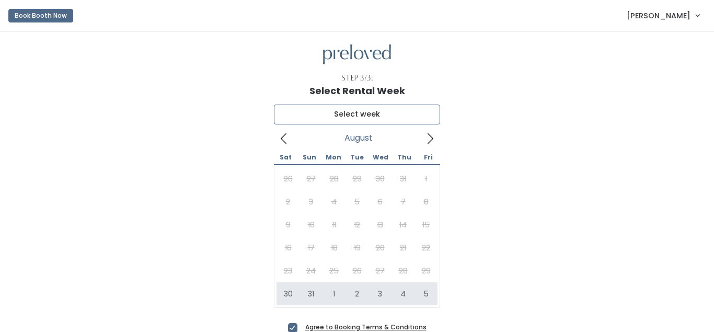 The width and height of the screenshot is (714, 332). Describe the element at coordinates (366, 327) in the screenshot. I see `a: Agree to Booking Terms & Conditions` at that location.